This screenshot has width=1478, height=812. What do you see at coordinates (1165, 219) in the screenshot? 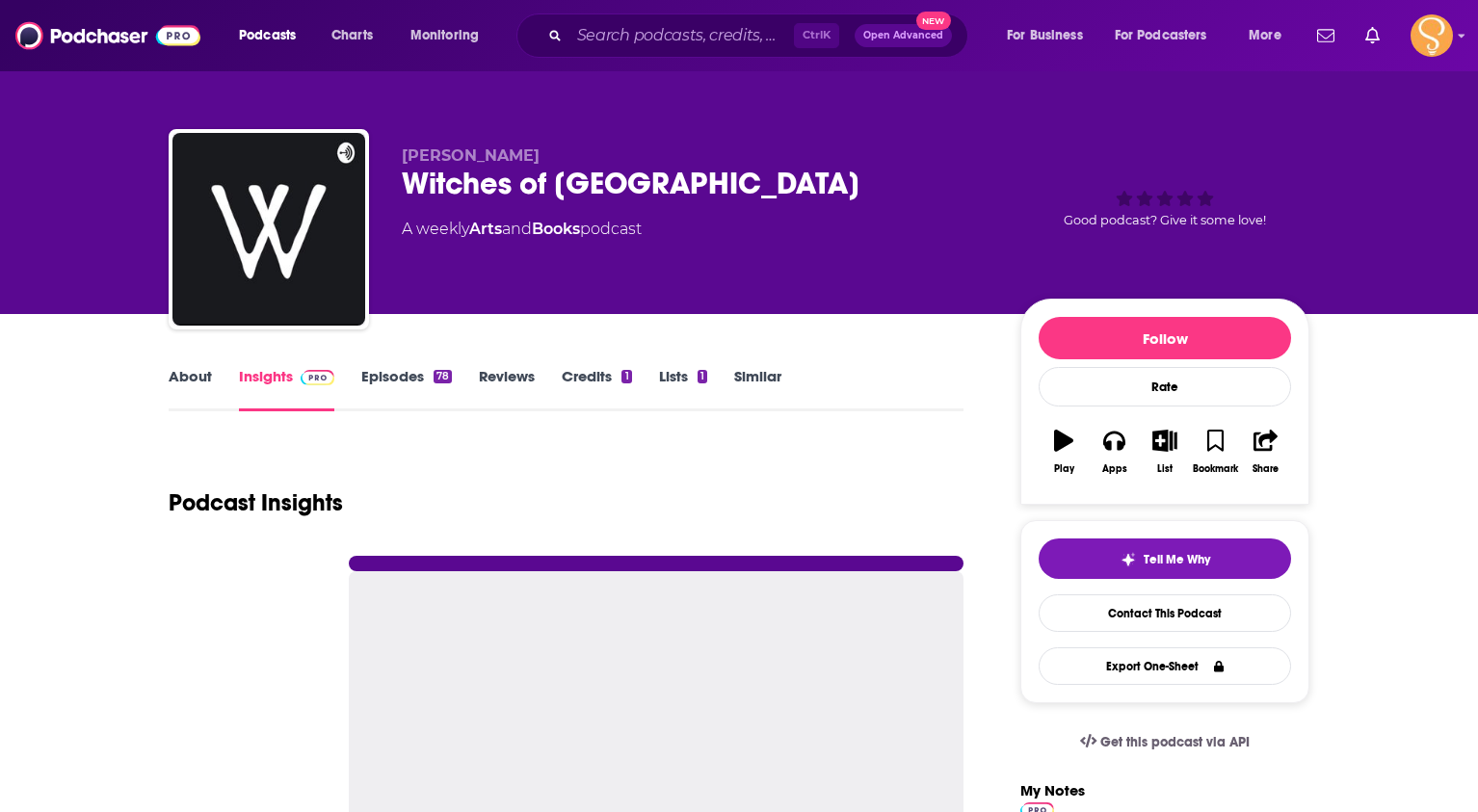
I see `span: Good podcast? Give it some love!` at bounding box center [1165, 219].